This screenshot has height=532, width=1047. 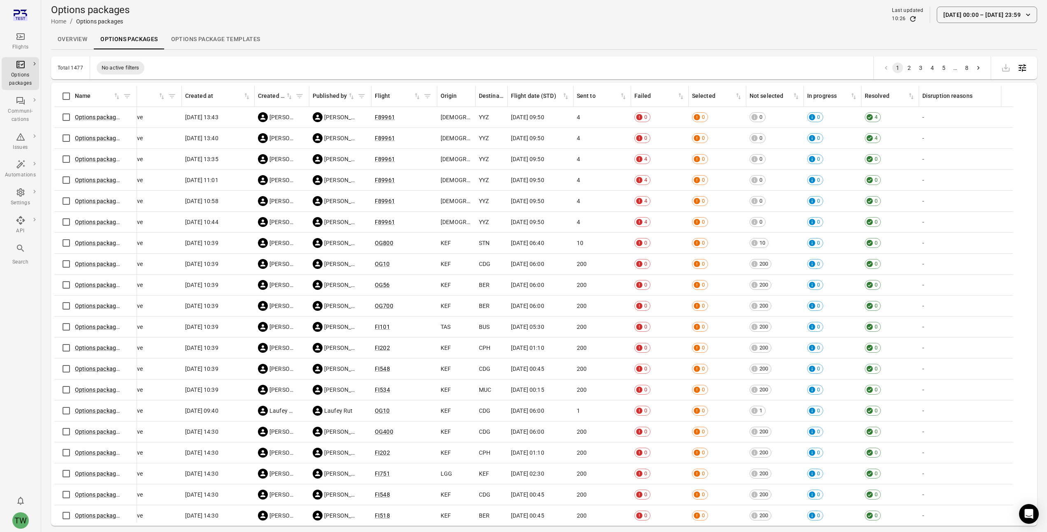 I want to click on div: Total 1477, so click(x=70, y=68).